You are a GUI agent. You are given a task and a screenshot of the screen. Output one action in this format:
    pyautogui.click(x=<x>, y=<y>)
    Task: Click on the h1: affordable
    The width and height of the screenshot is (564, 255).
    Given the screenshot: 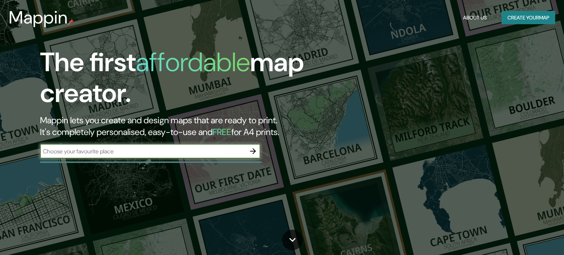 What is the action you would take?
    pyautogui.click(x=193, y=62)
    